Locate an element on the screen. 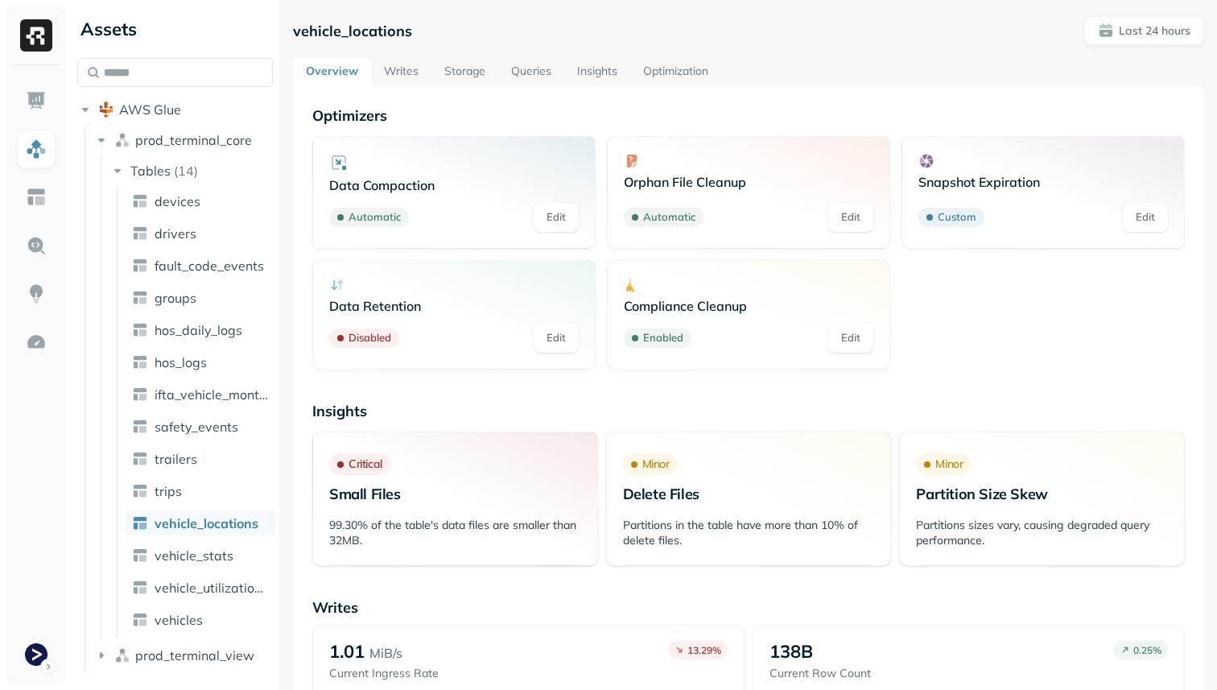 This screenshot has height=690, width=1217. span: trips is located at coordinates (168, 491).